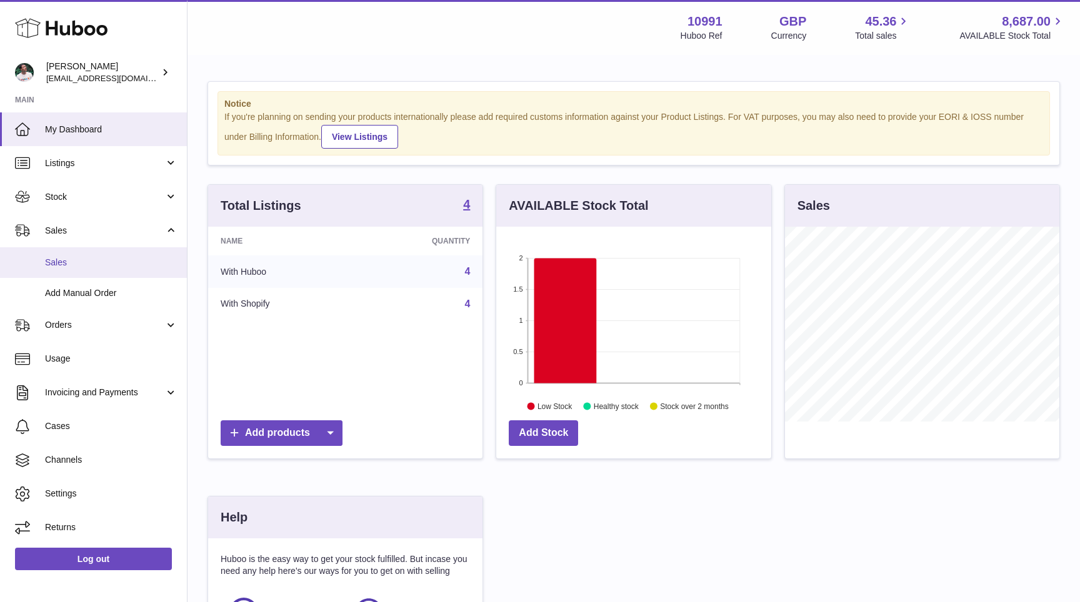 This screenshot has width=1080, height=602. Describe the element at coordinates (701, 36) in the screenshot. I see `div: Huboo Ref` at that location.